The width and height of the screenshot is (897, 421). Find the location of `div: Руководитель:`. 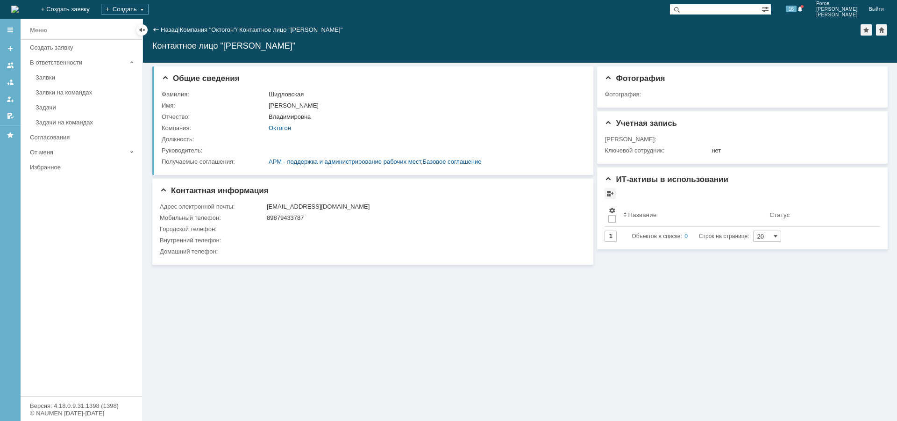

div: Руководитель: is located at coordinates (214, 151).